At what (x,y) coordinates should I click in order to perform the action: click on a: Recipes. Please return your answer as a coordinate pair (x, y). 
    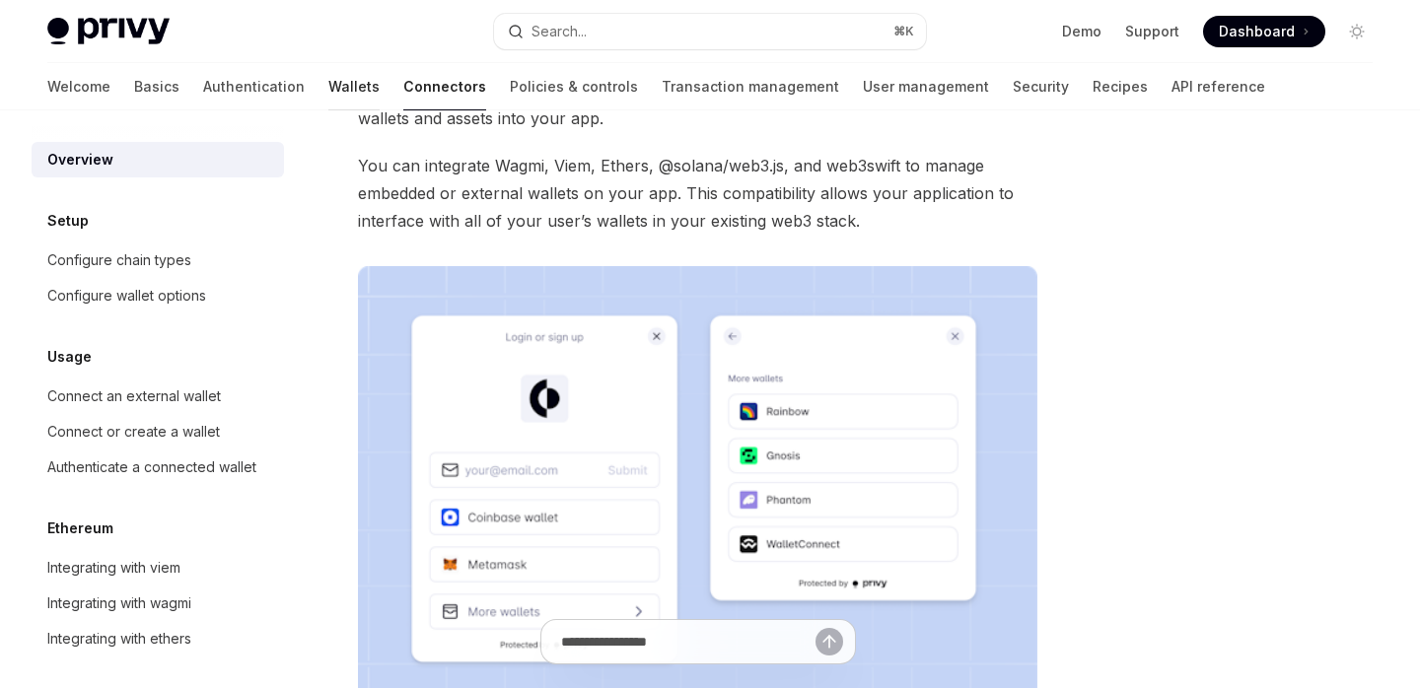
    Looking at the image, I should click on (1120, 87).